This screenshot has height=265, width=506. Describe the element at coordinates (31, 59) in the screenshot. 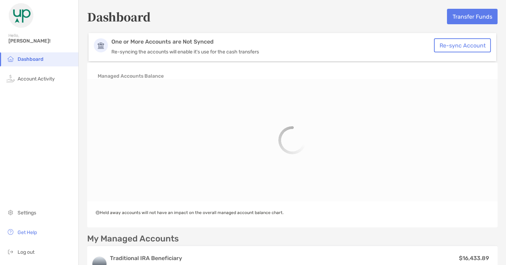

I see `span: Dashboard` at that location.